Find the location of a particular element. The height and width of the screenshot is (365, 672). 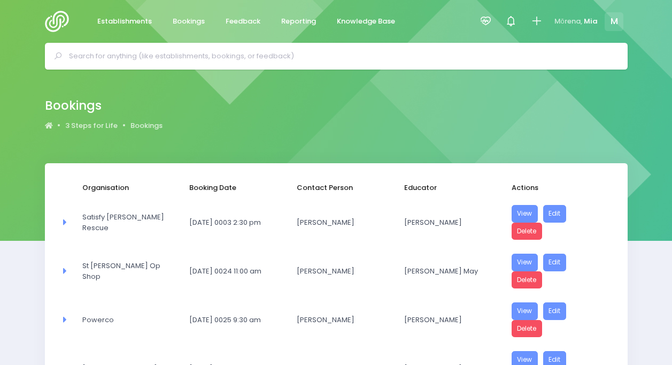

span: Booking Date is located at coordinates (231, 188).